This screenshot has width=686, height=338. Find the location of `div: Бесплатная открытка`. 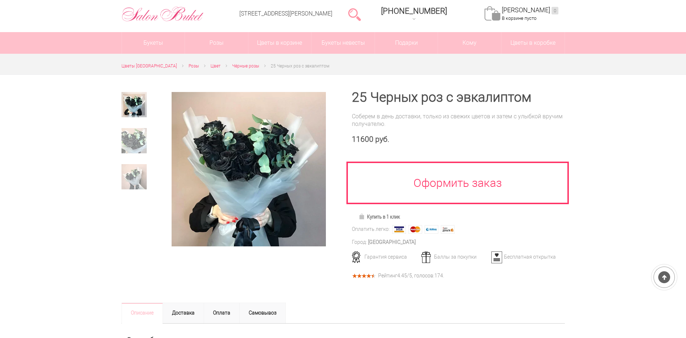

div: Бесплатная открытка is located at coordinates (524, 257).